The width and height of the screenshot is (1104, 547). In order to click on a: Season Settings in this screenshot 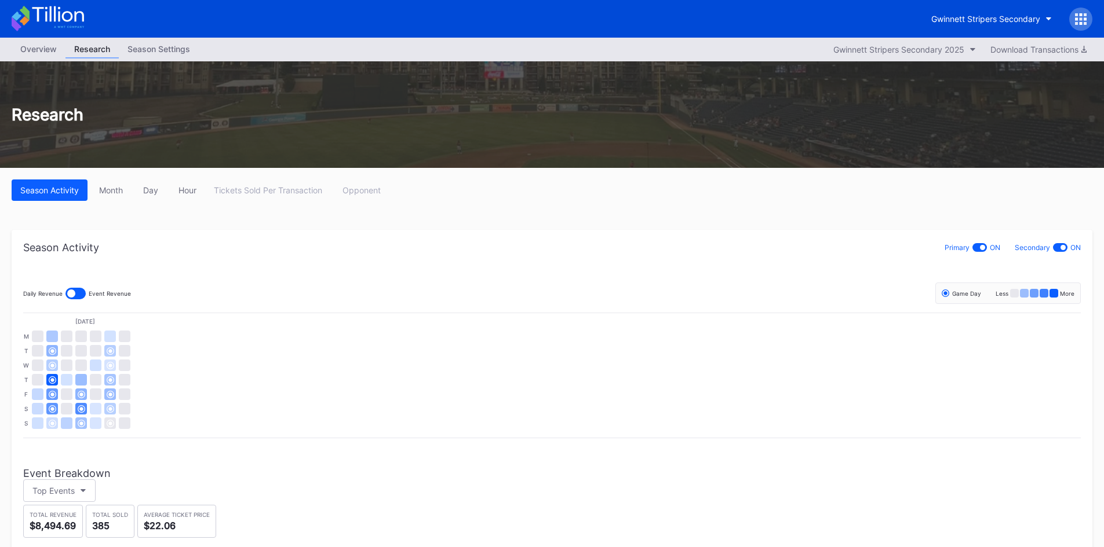, I will do `click(159, 49)`.